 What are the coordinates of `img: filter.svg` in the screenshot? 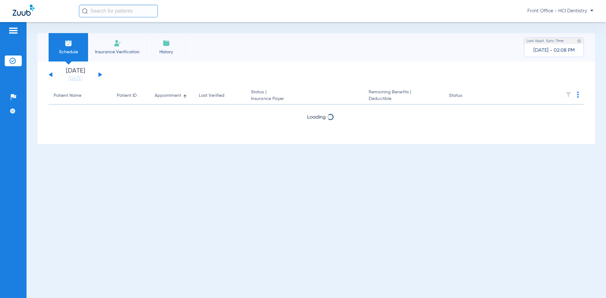 It's located at (569, 95).